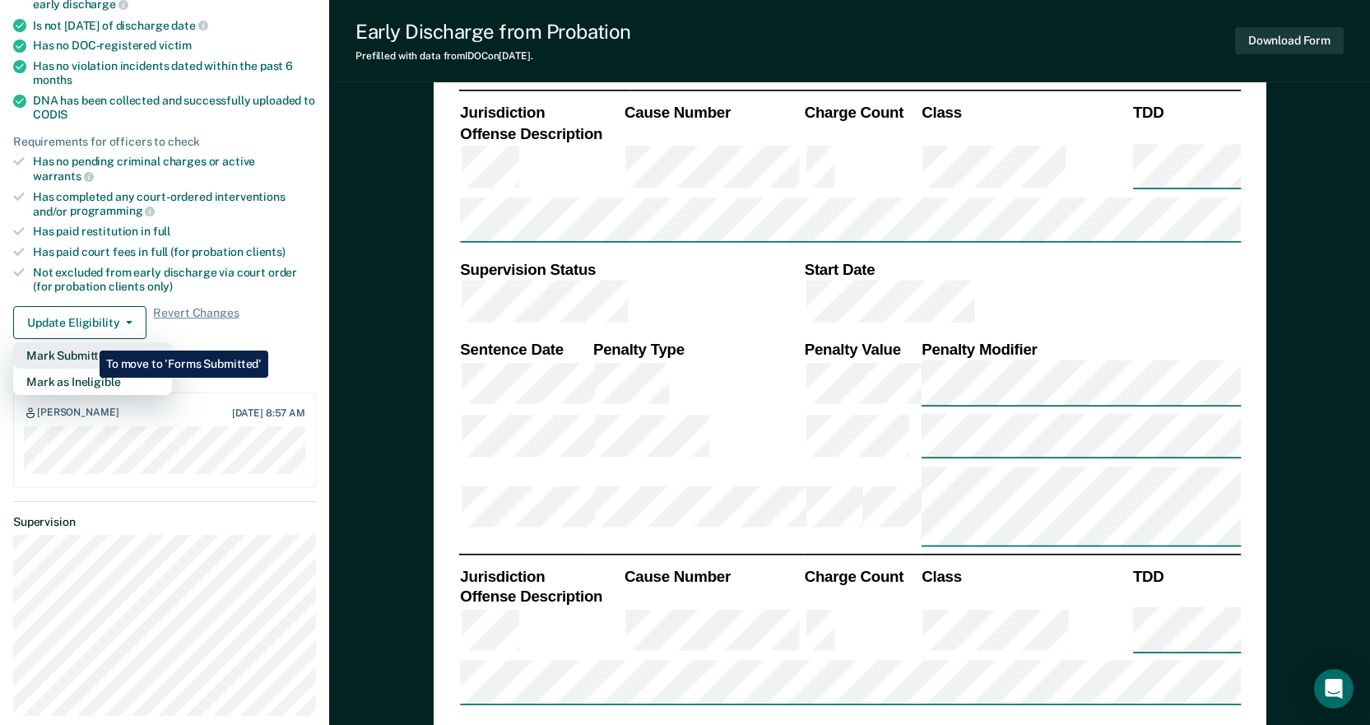  Describe the element at coordinates (174, 204) in the screenshot. I see `div: Has completed any court-ordered interventions and/or` at that location.